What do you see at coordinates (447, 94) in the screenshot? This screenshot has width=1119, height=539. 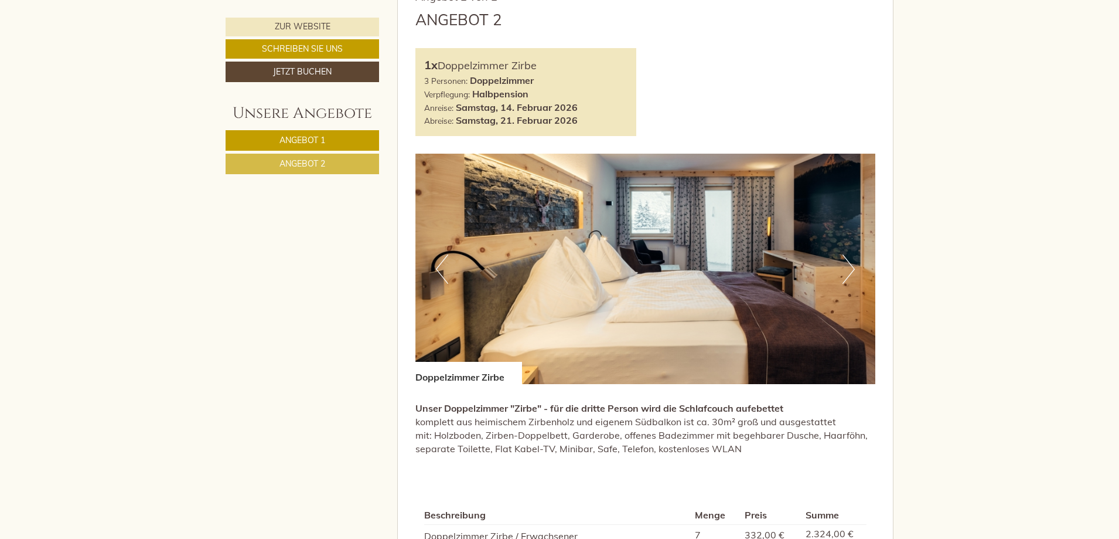 I see `small: Verpflegung:` at bounding box center [447, 94].